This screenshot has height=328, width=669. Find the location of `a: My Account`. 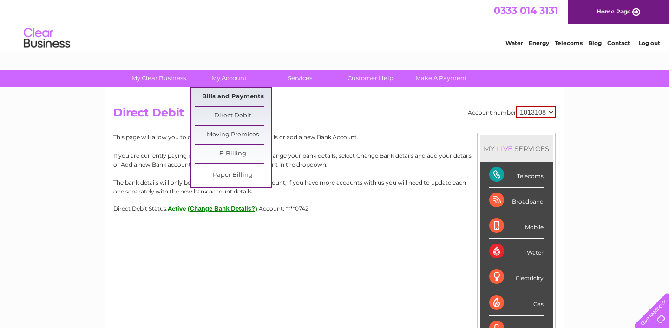

a: My Account is located at coordinates (229, 78).